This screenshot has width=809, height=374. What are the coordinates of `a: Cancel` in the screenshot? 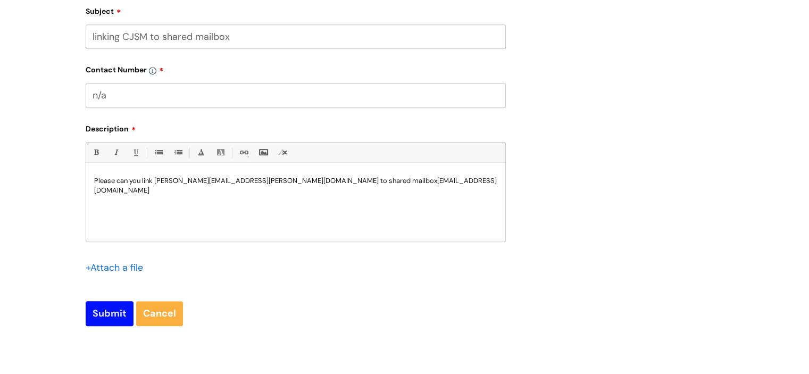 It's located at (160, 313).